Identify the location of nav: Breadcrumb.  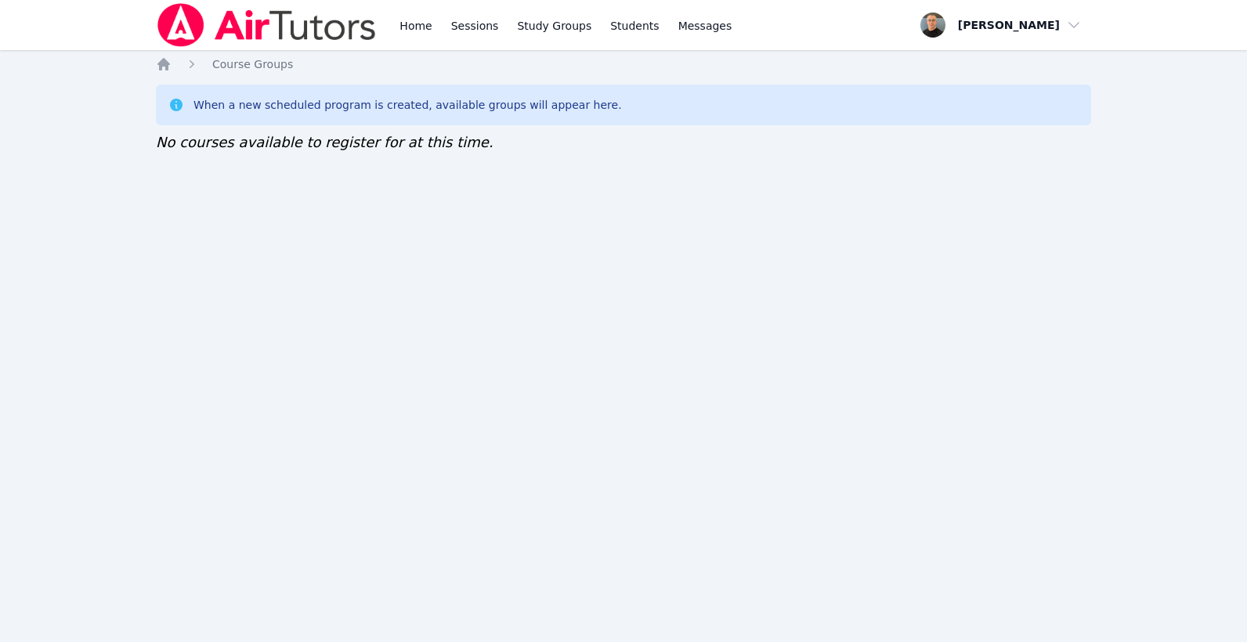
(624, 64).